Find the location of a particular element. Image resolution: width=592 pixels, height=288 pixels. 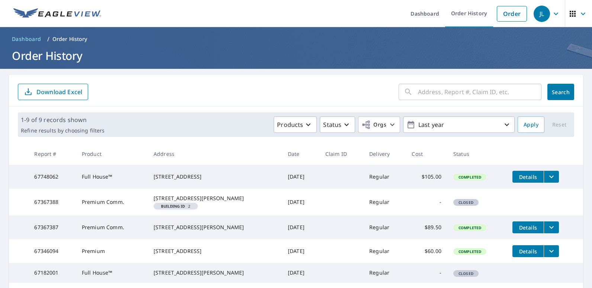

button: Orgs is located at coordinates (379, 124).